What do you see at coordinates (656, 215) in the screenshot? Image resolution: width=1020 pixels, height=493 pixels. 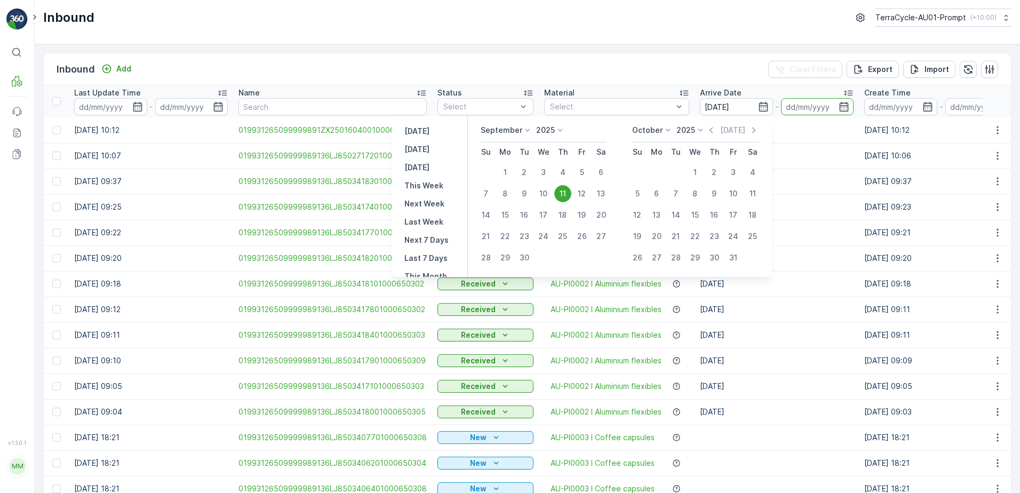 I see `div: 13` at bounding box center [656, 215].